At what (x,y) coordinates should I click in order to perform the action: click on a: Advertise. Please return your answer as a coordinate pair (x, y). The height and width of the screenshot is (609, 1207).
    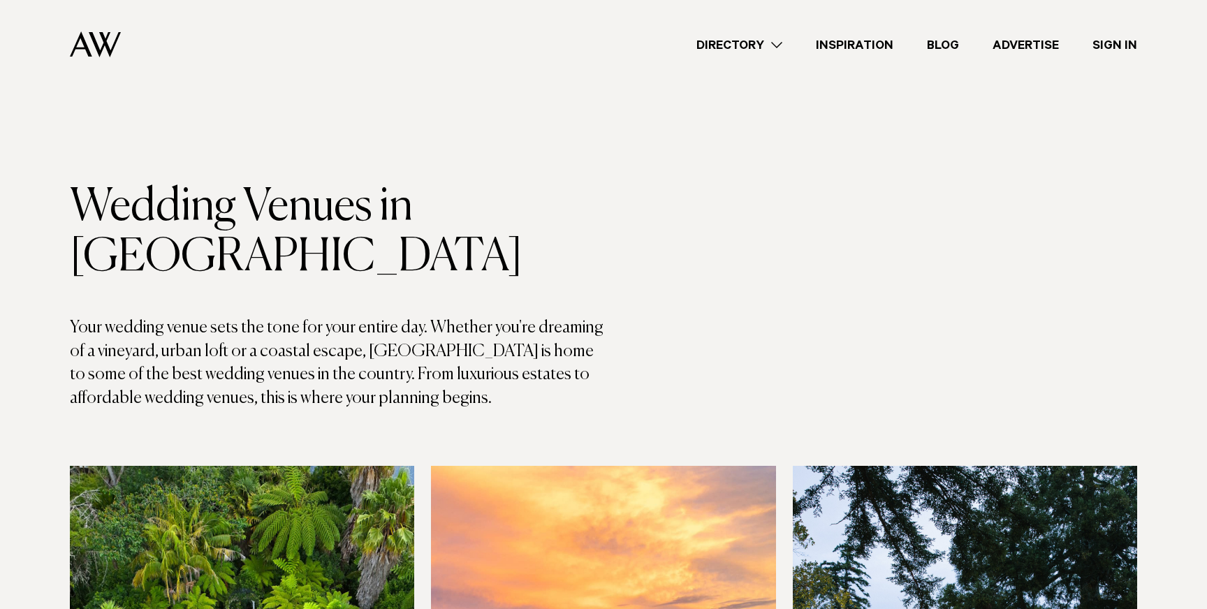
    Looking at the image, I should click on (1026, 45).